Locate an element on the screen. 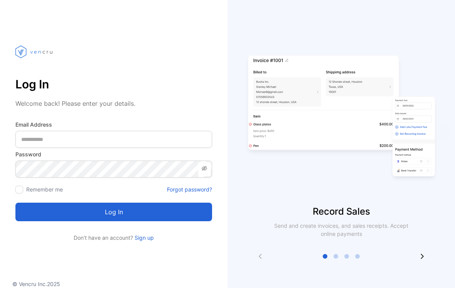 The image size is (455, 288). p: Record Sales is located at coordinates (341, 211).